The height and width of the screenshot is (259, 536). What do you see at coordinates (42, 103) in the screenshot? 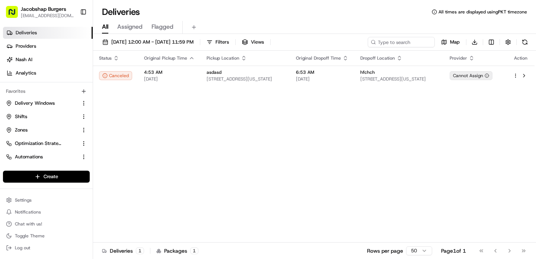
I see `a: Delivery Windows` at bounding box center [42, 103].